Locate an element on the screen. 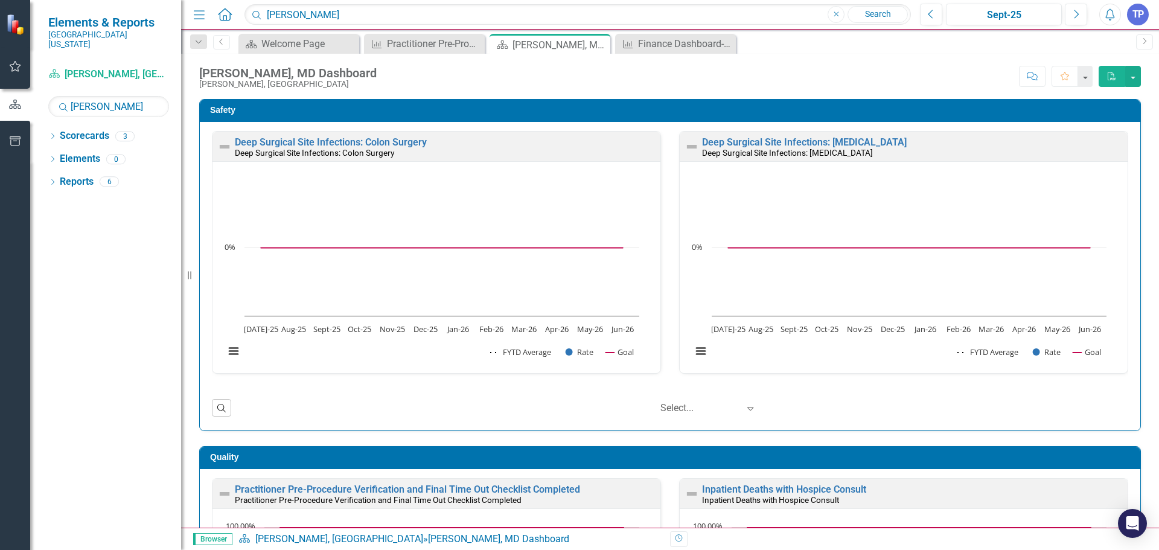  a: Search is located at coordinates (878, 14).